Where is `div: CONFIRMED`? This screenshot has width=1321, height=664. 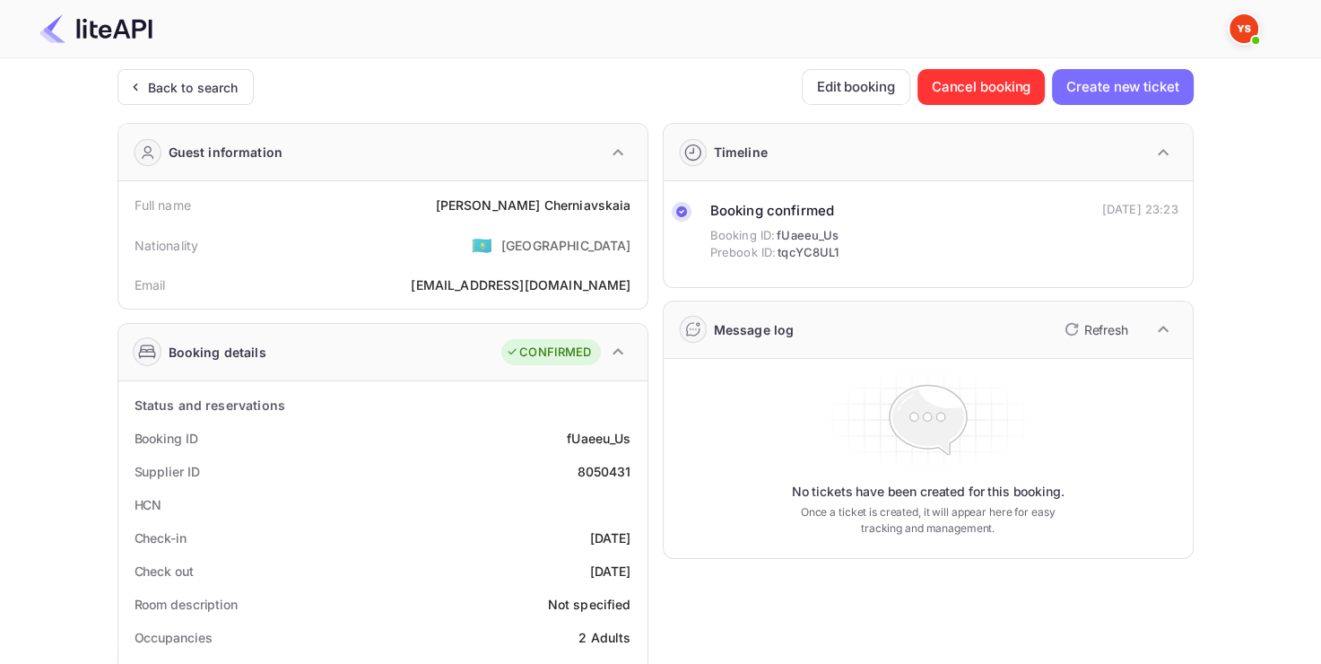 div: CONFIRMED is located at coordinates (548, 352).